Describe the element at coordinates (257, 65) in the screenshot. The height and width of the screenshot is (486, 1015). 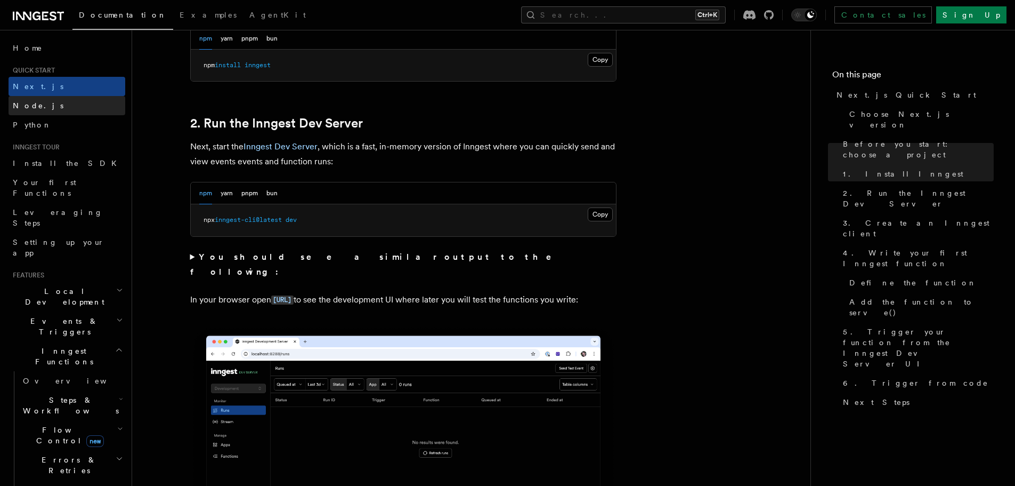
I see `span: inngest` at that location.